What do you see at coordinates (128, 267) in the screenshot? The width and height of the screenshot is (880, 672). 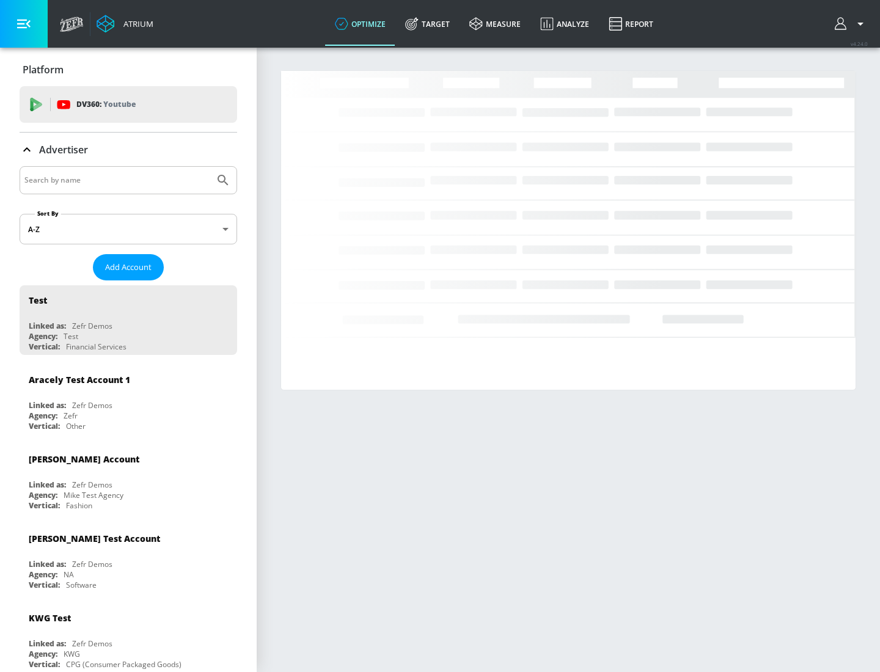 I see `button: Add Account` at bounding box center [128, 267].